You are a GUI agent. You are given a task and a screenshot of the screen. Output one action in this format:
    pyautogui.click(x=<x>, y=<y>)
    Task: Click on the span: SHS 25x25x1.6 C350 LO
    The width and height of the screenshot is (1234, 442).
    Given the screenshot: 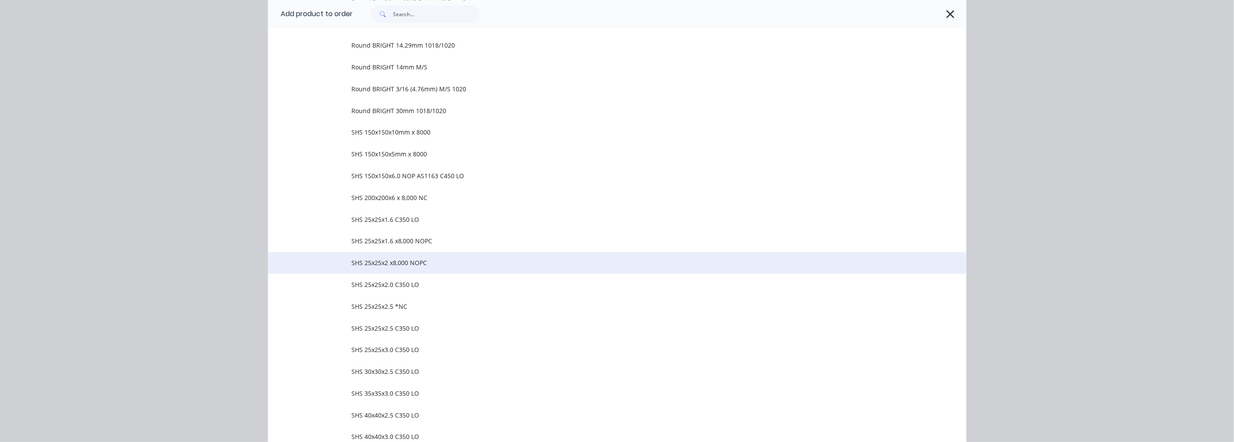 What is the action you would take?
    pyautogui.click(x=597, y=219)
    